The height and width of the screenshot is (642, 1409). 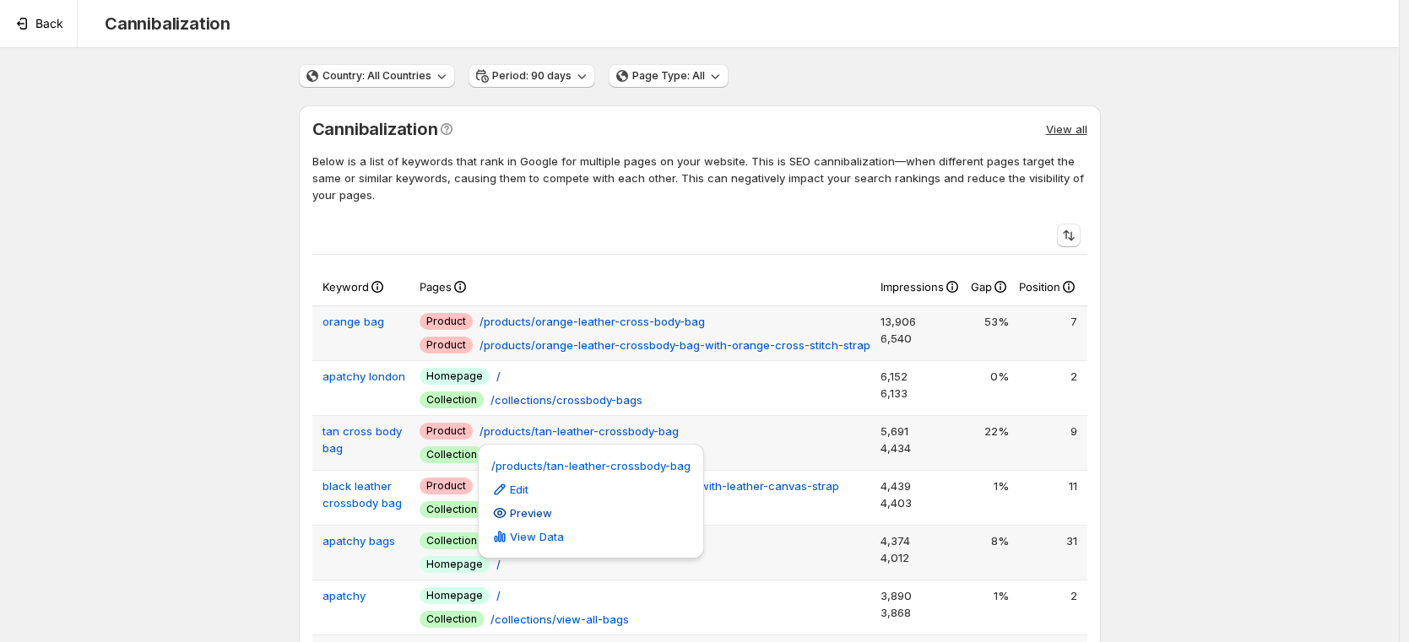 What do you see at coordinates (920, 448) in the screenshot?
I see `span: 4,434` at bounding box center [920, 448].